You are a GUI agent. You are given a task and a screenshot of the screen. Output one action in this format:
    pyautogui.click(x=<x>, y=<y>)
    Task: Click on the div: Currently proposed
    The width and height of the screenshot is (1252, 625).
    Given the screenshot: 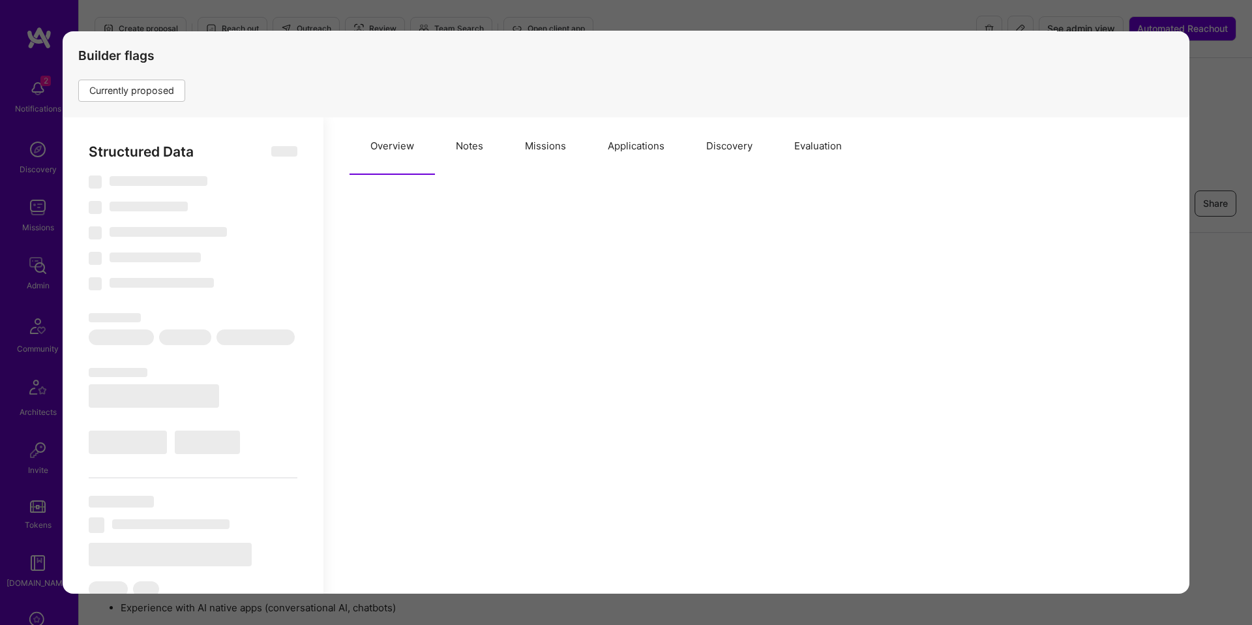 What is the action you would take?
    pyautogui.click(x=132, y=91)
    